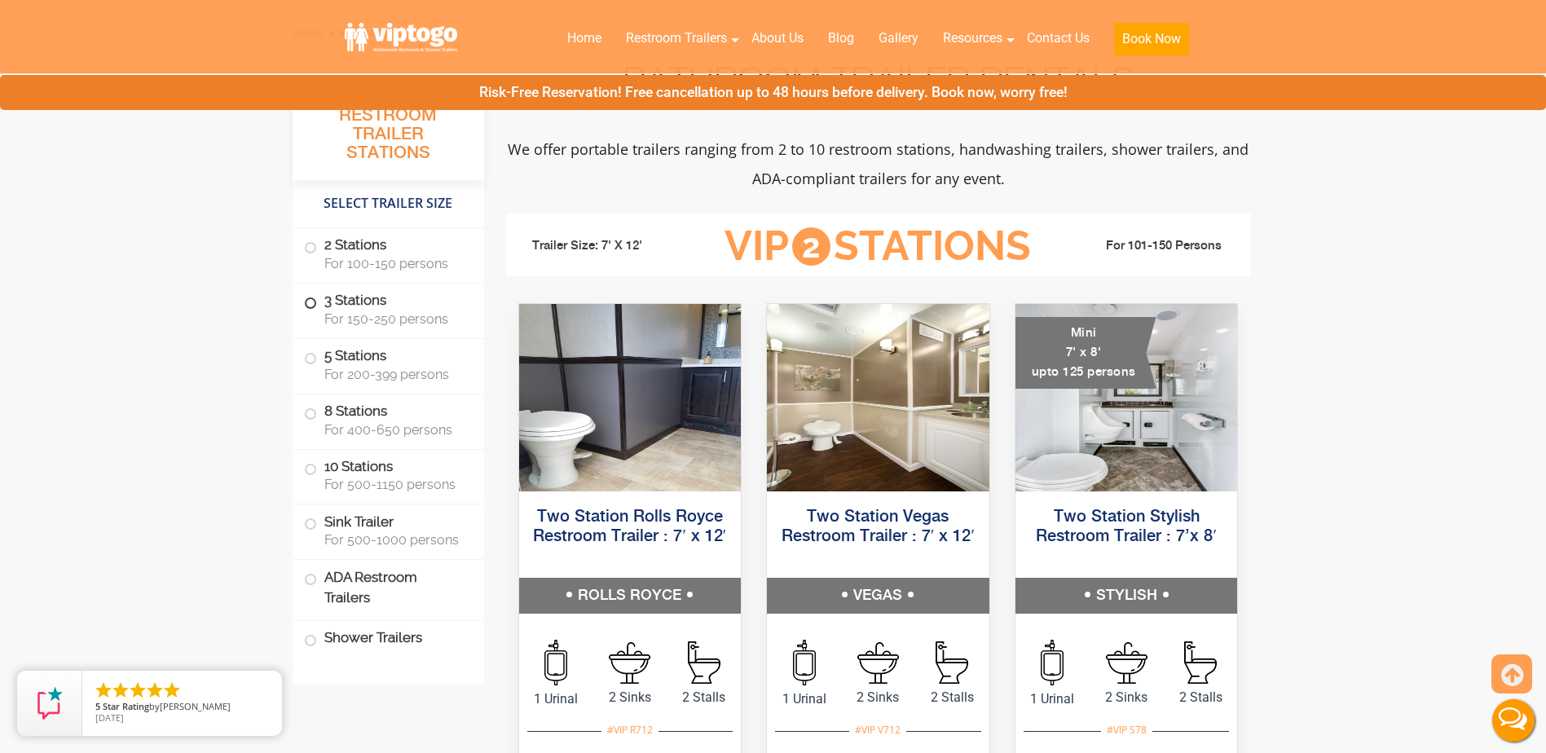 This screenshot has width=1546, height=753. What do you see at coordinates (630, 596) in the screenshot?
I see `h5: ROLLS ROYCE` at bounding box center [630, 596].